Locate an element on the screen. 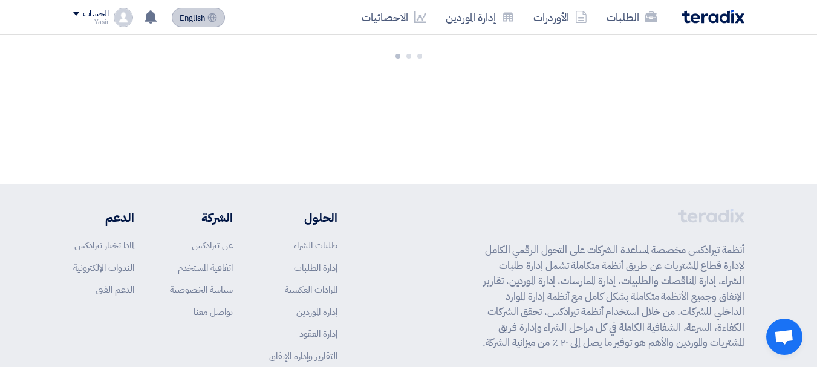  li: الحلول is located at coordinates (303, 218).